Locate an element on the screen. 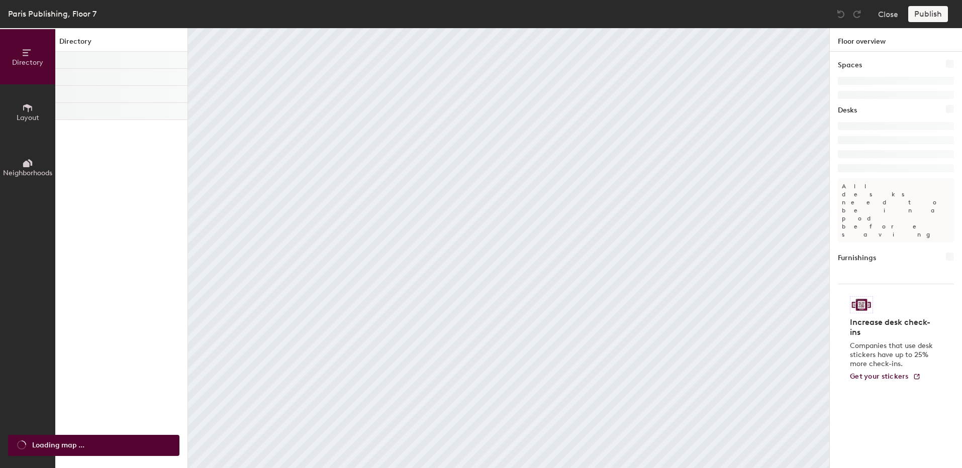  p: Companies that use desk stickers have up to 25% more check-ins. is located at coordinates (892, 355).